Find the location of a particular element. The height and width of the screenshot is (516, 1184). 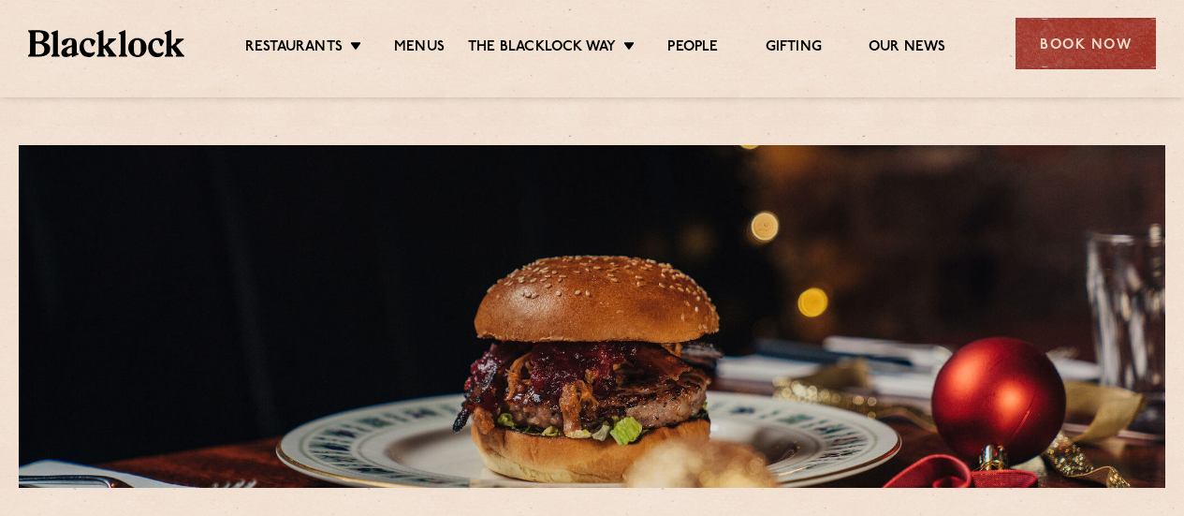

a: The Blacklock Way is located at coordinates (542, 49).